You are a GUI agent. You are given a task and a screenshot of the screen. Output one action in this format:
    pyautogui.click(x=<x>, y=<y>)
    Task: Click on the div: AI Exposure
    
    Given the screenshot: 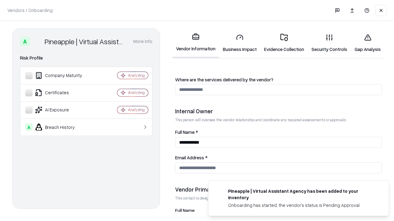 What is the action you would take?
    pyautogui.click(x=62, y=110)
    